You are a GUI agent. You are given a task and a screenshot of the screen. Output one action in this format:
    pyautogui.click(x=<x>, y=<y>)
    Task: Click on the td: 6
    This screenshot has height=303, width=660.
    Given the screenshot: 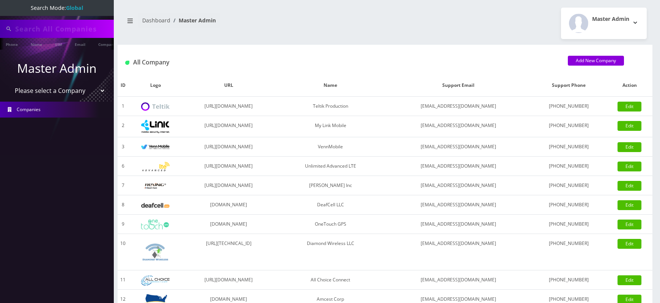 What is the action you would take?
    pyautogui.click(x=123, y=166)
    